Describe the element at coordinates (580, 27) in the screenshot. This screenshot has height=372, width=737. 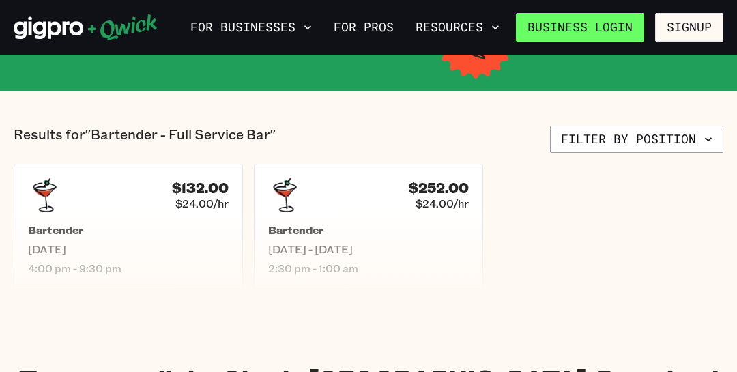
I see `a: Business Login` at that location.